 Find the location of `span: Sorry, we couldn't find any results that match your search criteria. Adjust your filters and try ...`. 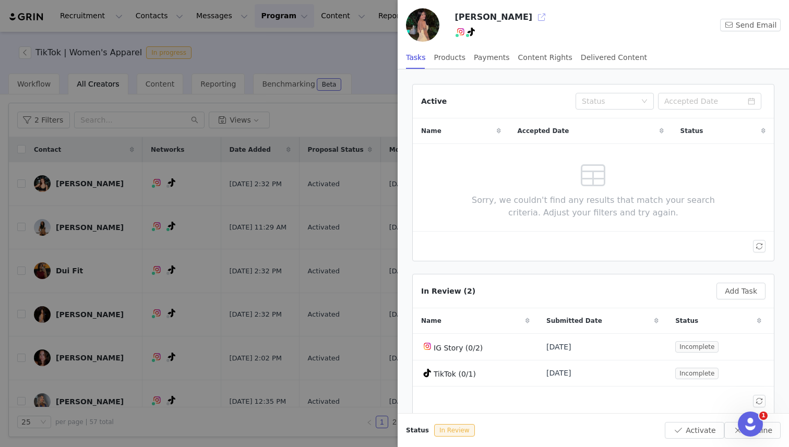

span: Sorry, we couldn't find any results that match your search criteria. Adjust your filters and try ... is located at coordinates (593, 207).